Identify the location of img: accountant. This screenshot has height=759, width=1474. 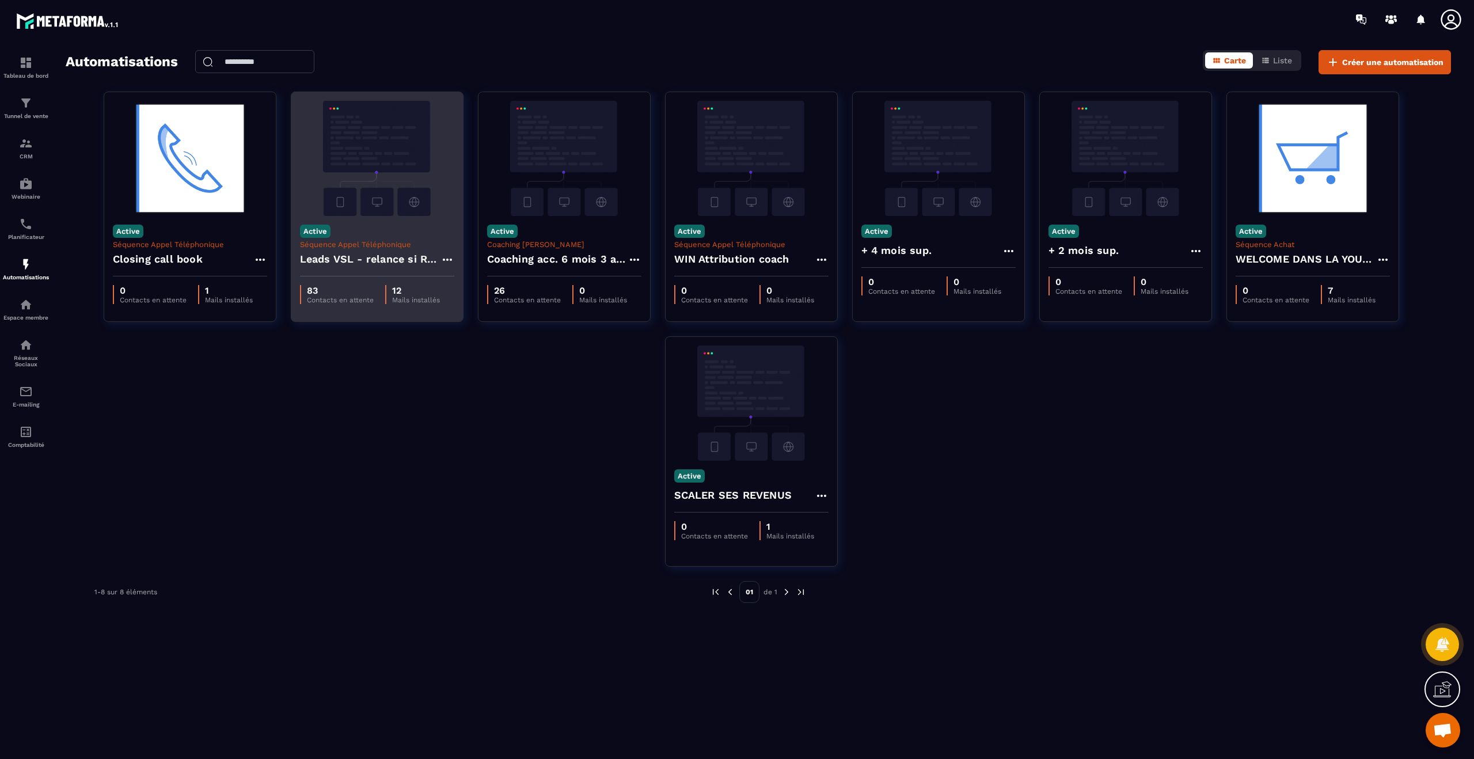
(26, 432).